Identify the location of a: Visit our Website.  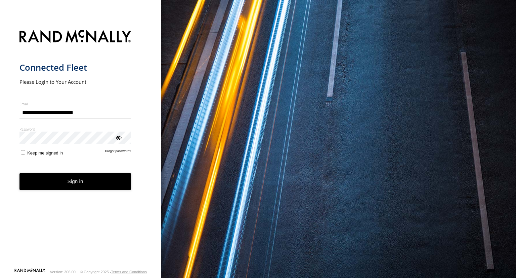
(30, 272).